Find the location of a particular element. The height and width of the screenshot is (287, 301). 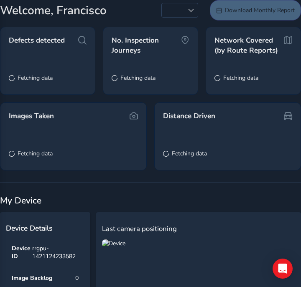

div: Image Backlog is located at coordinates (32, 278).